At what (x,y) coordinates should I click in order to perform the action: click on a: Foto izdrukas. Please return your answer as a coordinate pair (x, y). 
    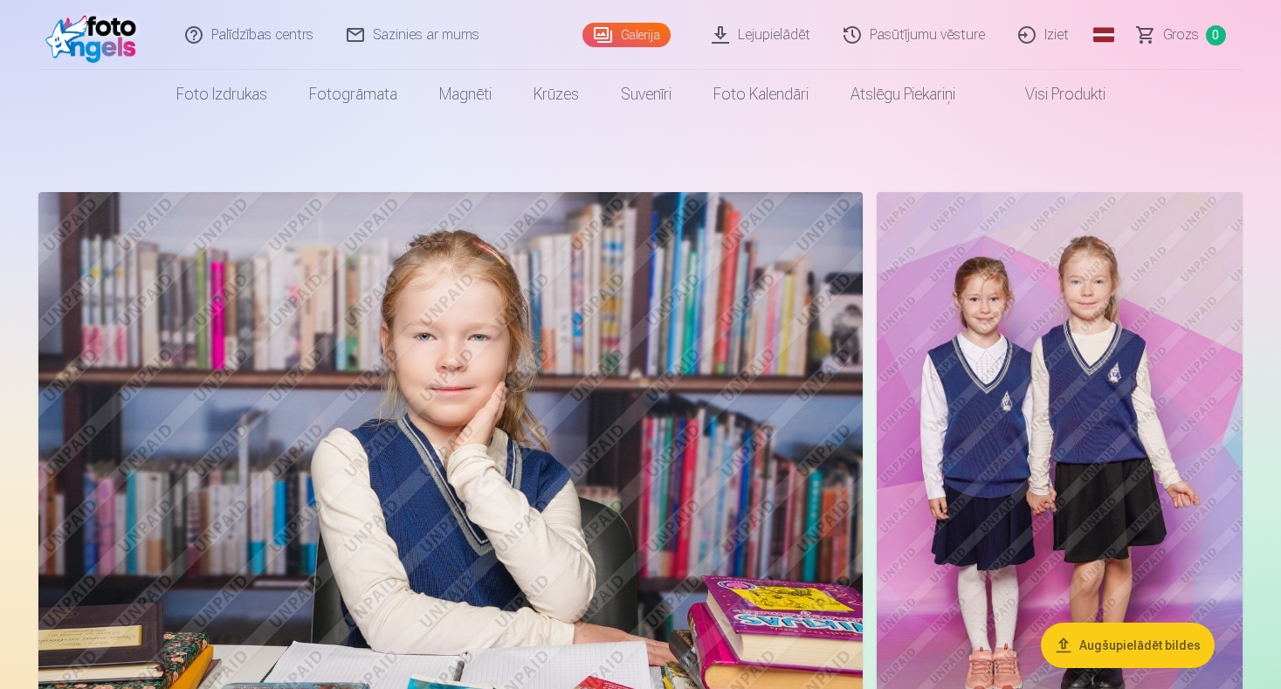
    Looking at the image, I should click on (222, 94).